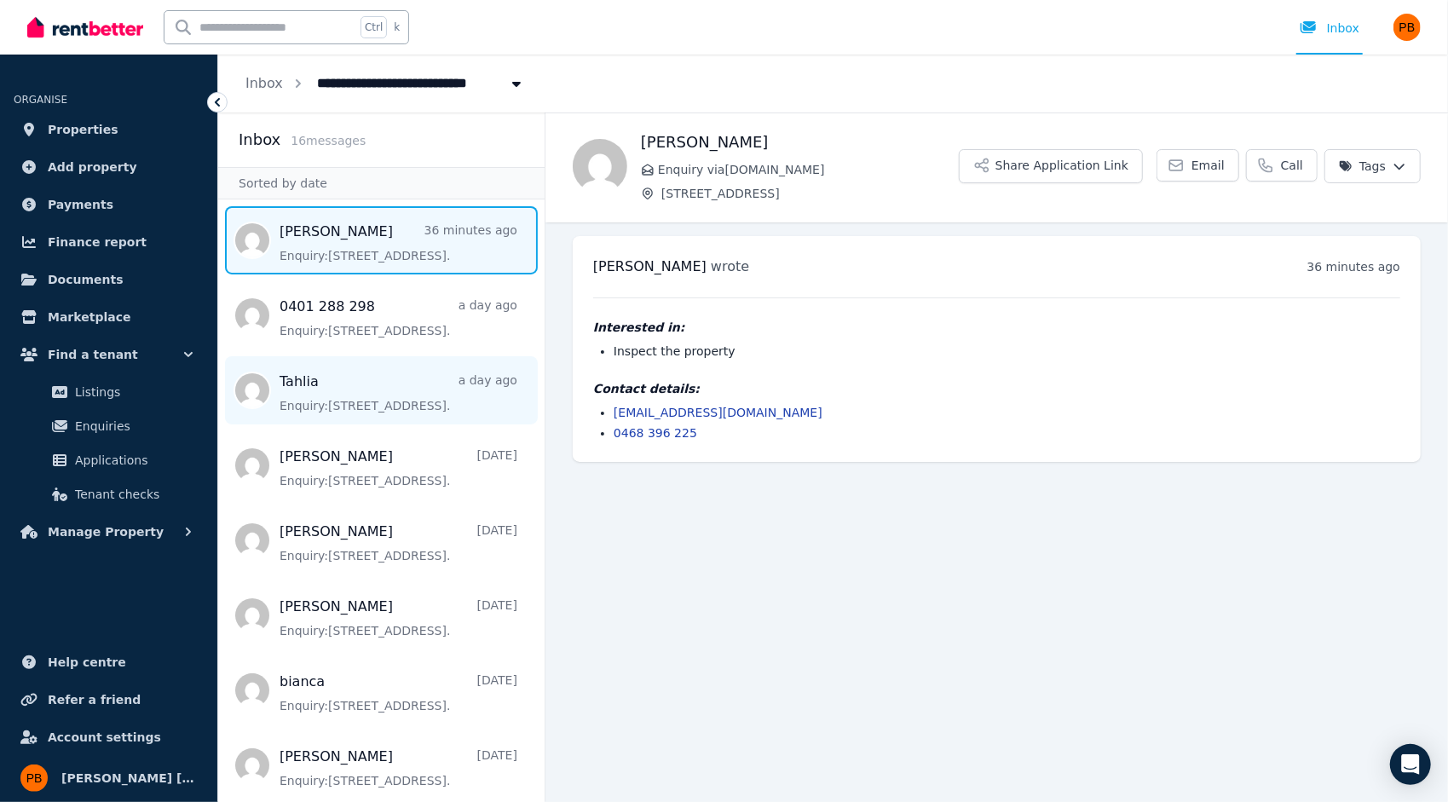 This screenshot has height=802, width=1448. Describe the element at coordinates (1051, 166) in the screenshot. I see `button: Share Application Link` at that location.